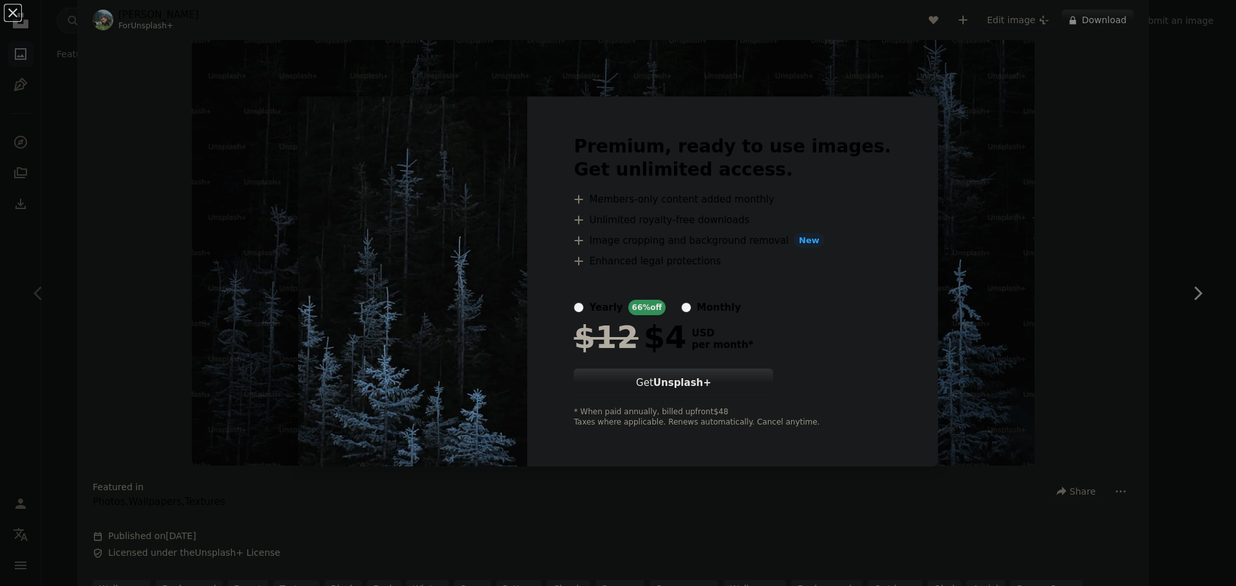  What do you see at coordinates (732, 261) in the screenshot?
I see `li: Enhanced legal protections` at bounding box center [732, 261].